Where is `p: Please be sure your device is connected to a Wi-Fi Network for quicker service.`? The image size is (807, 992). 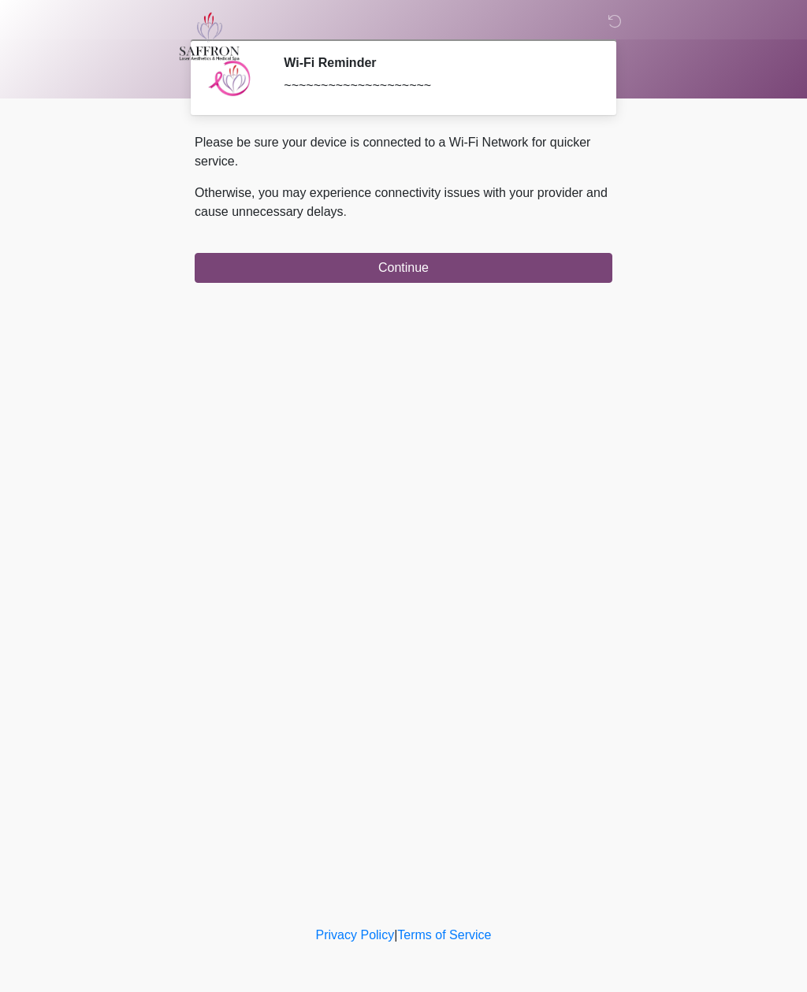 p: Please be sure your device is connected to a Wi-Fi Network for quicker service. is located at coordinates (403, 152).